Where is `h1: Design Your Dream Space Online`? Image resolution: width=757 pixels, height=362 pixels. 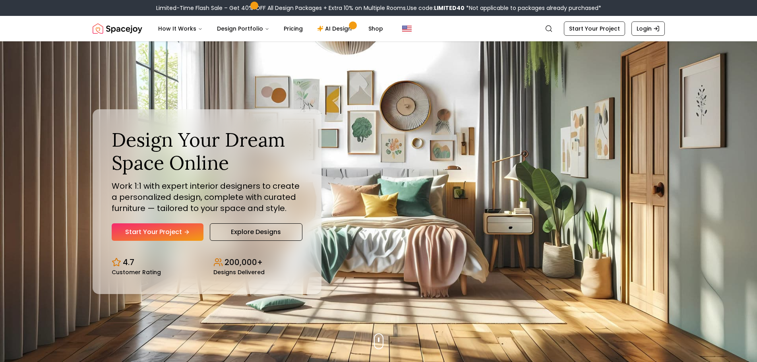 h1: Design Your Dream Space Online is located at coordinates (207, 151).